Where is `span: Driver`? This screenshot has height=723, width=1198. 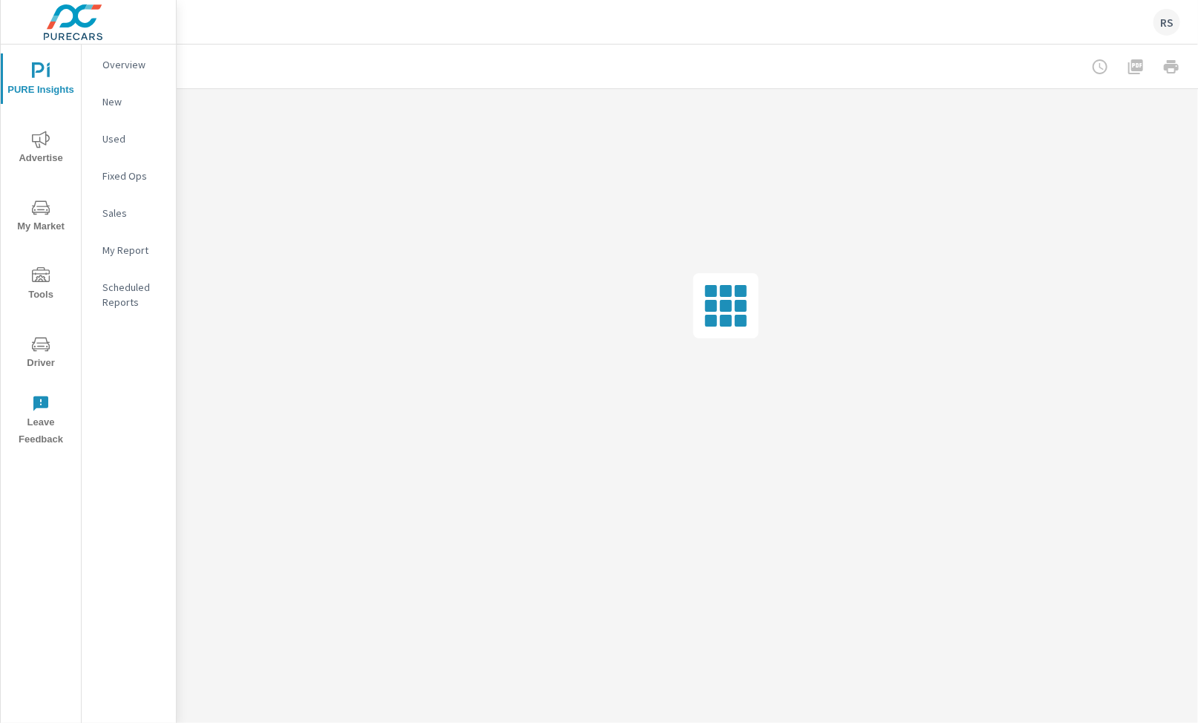 span: Driver is located at coordinates (41, 353).